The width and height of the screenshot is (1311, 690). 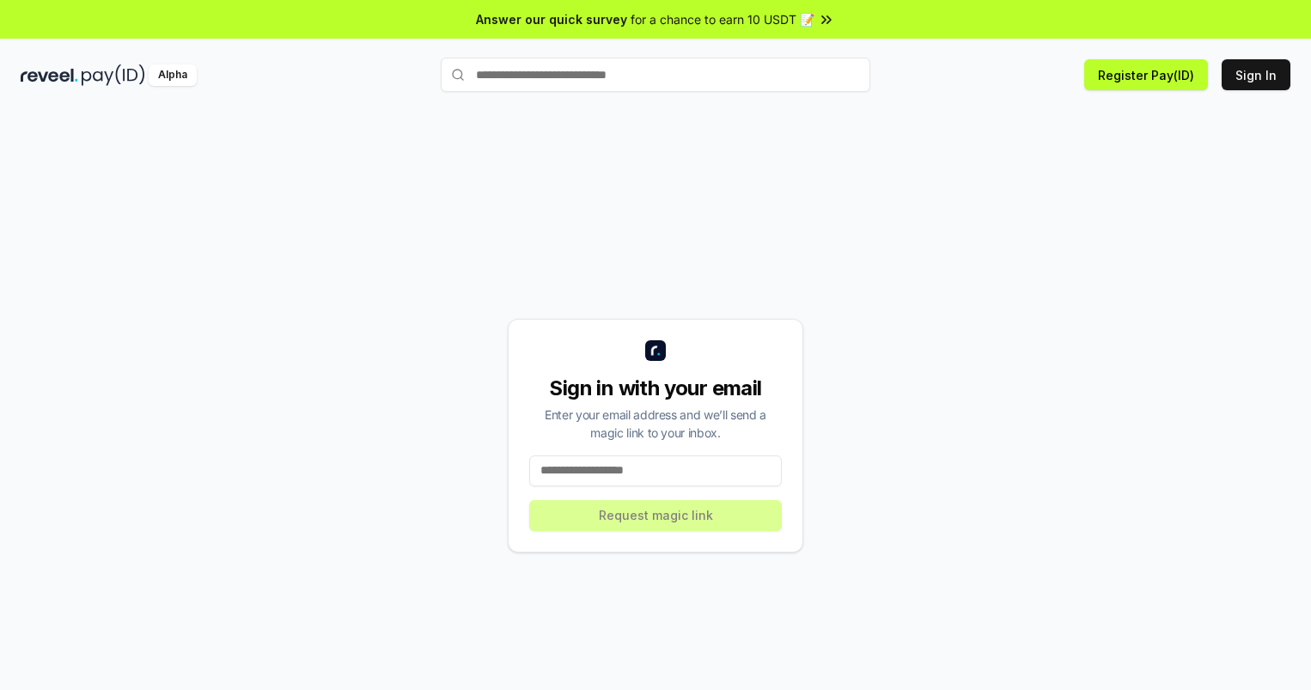 What do you see at coordinates (656, 351) in the screenshot?
I see `img: logo_small` at bounding box center [656, 351].